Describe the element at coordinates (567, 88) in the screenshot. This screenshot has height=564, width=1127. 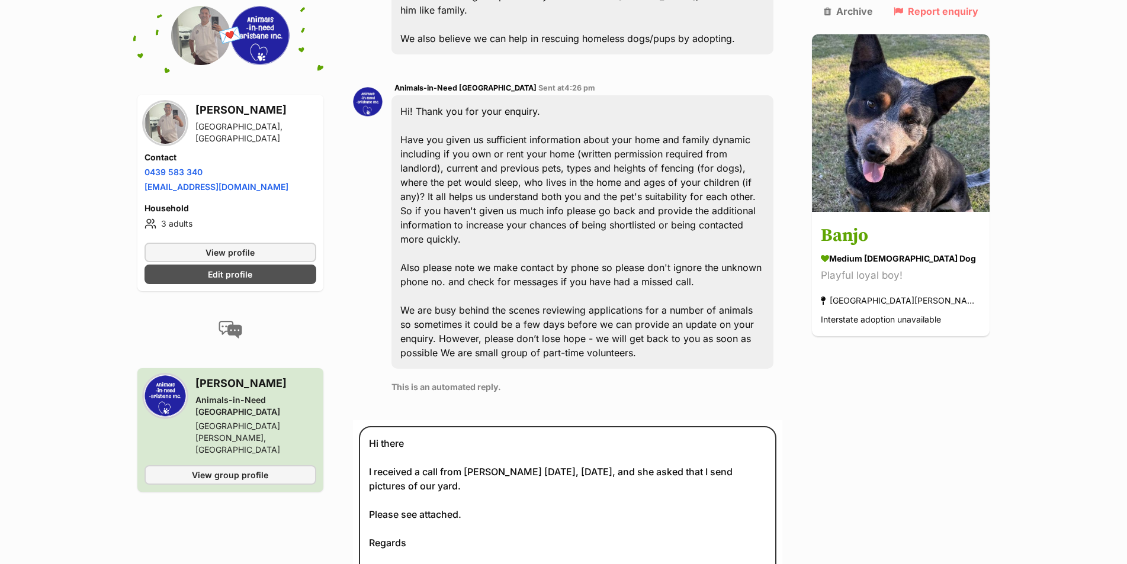
I see `span: Sent at` at that location.